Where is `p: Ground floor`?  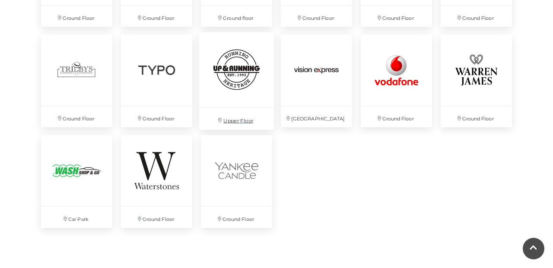
p: Ground floor is located at coordinates (236, 16).